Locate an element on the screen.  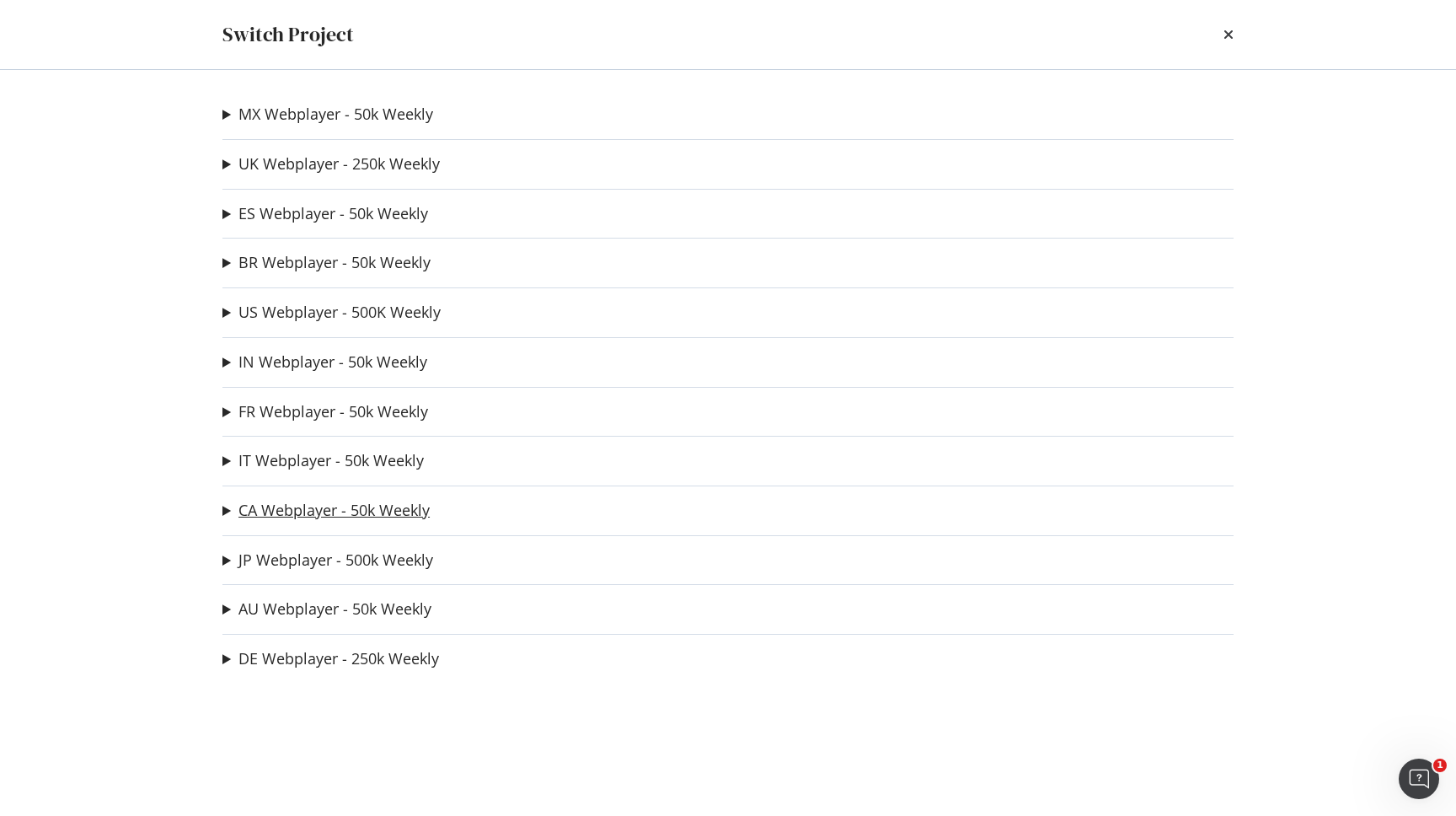
a: IN Webplayer - 50k Weekly is located at coordinates (333, 361).